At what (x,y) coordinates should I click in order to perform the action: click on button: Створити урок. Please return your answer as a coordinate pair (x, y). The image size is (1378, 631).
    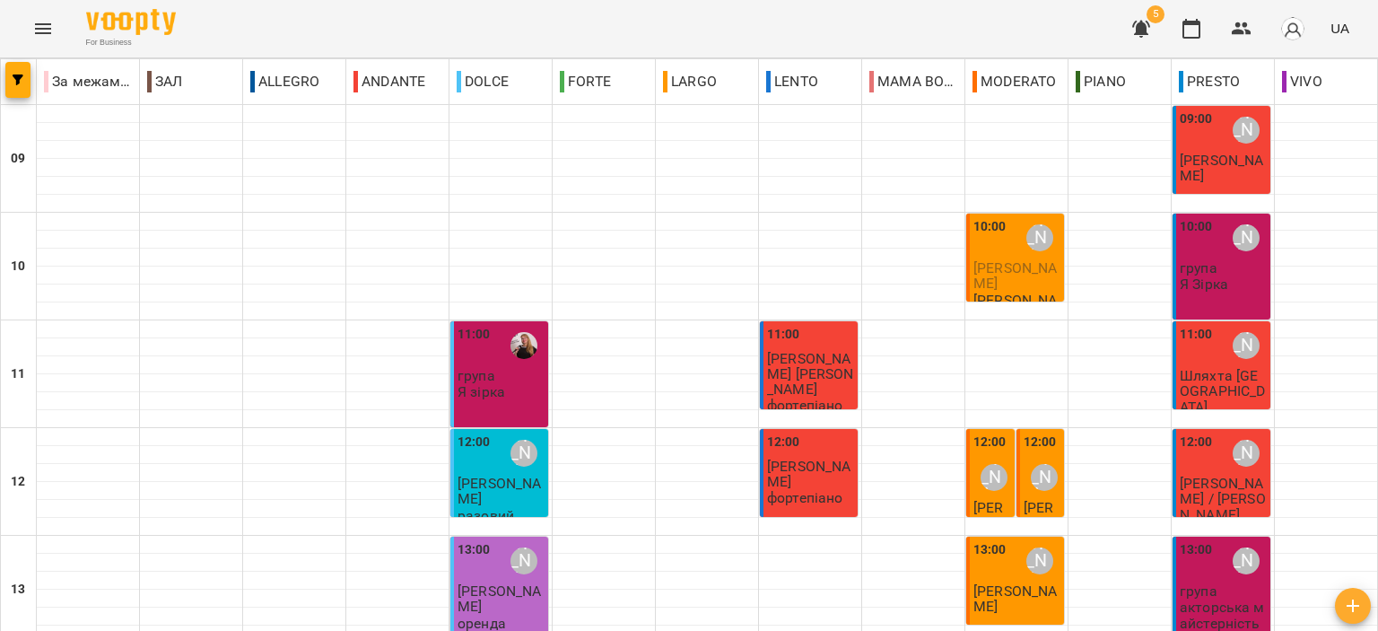
    Looking at the image, I should click on (1353, 606).